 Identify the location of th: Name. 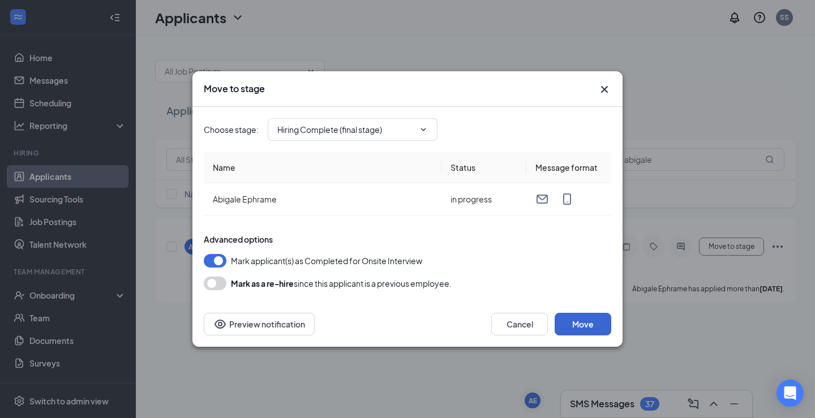
(323, 168).